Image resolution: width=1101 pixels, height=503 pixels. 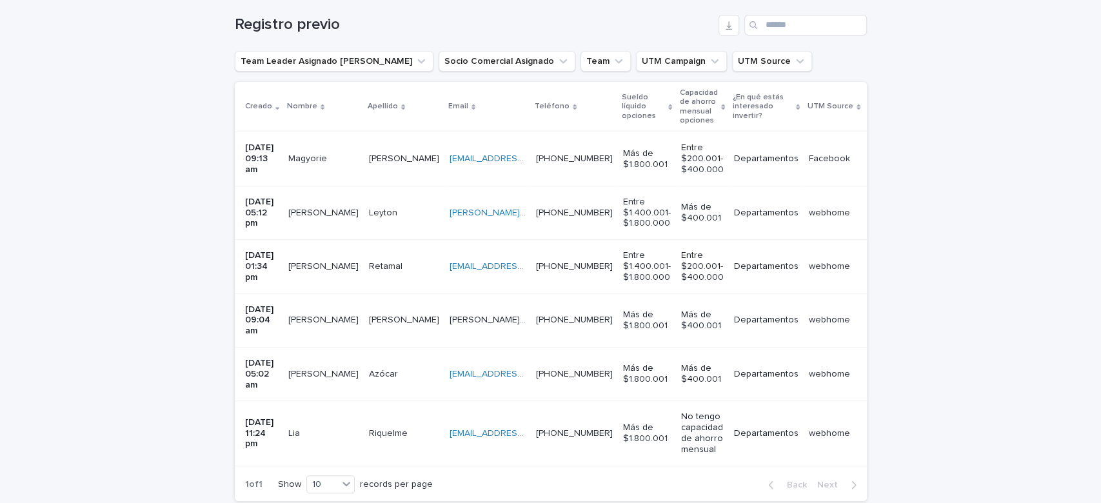 What do you see at coordinates (254, 484) in the screenshot?
I see `p: 1 of 1` at bounding box center [254, 484].